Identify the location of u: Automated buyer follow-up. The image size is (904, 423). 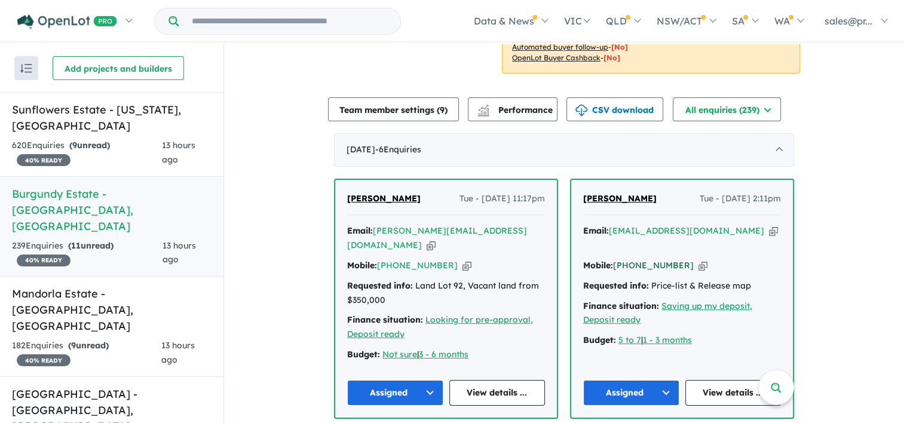
(560, 47).